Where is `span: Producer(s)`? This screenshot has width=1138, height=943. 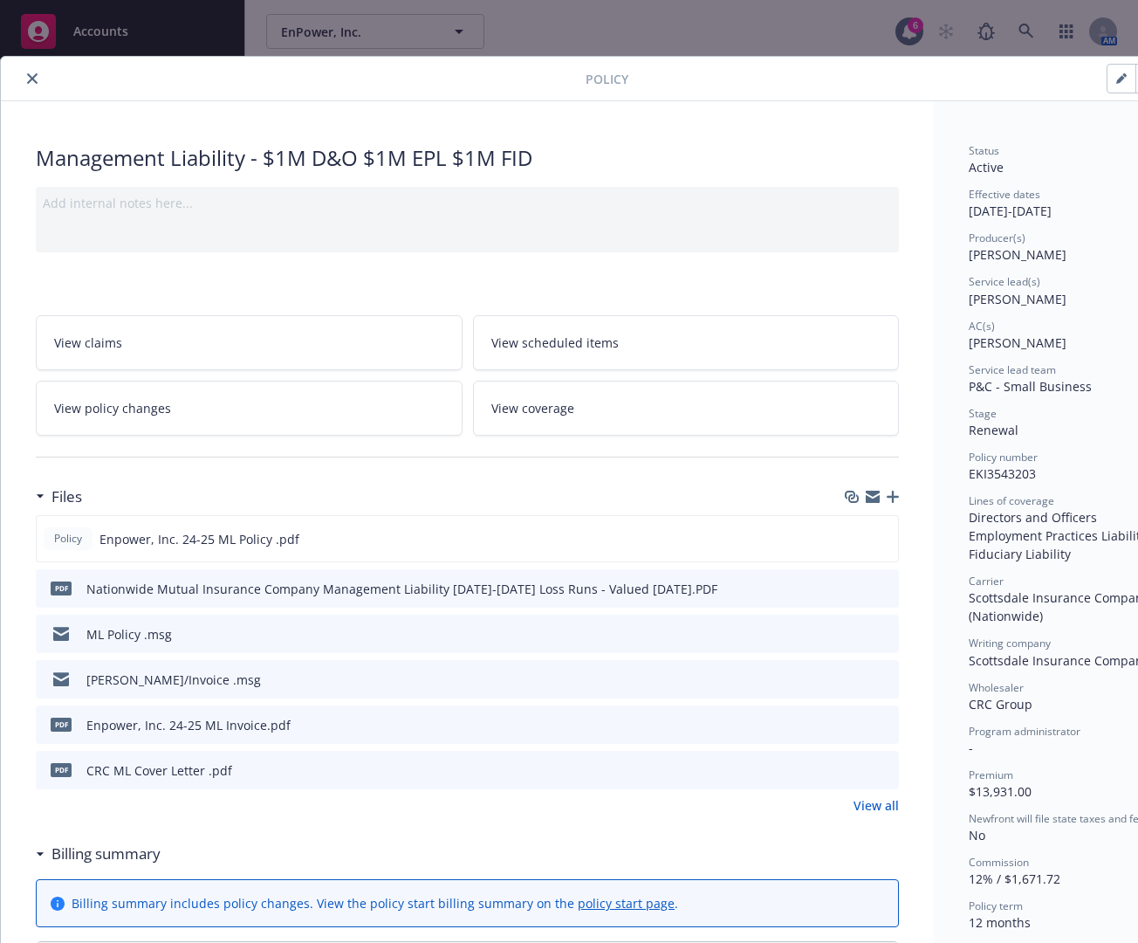 span: Producer(s) is located at coordinates (997, 237).